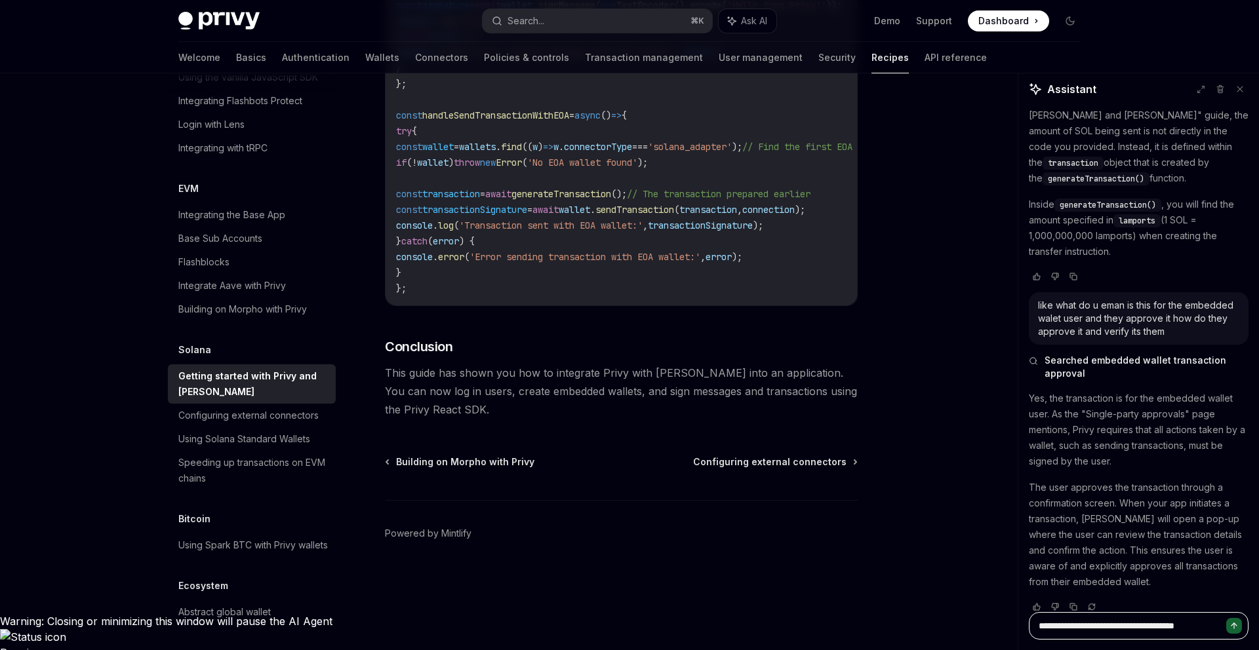 This screenshot has width=1259, height=650. I want to click on span: new, so click(488, 163).